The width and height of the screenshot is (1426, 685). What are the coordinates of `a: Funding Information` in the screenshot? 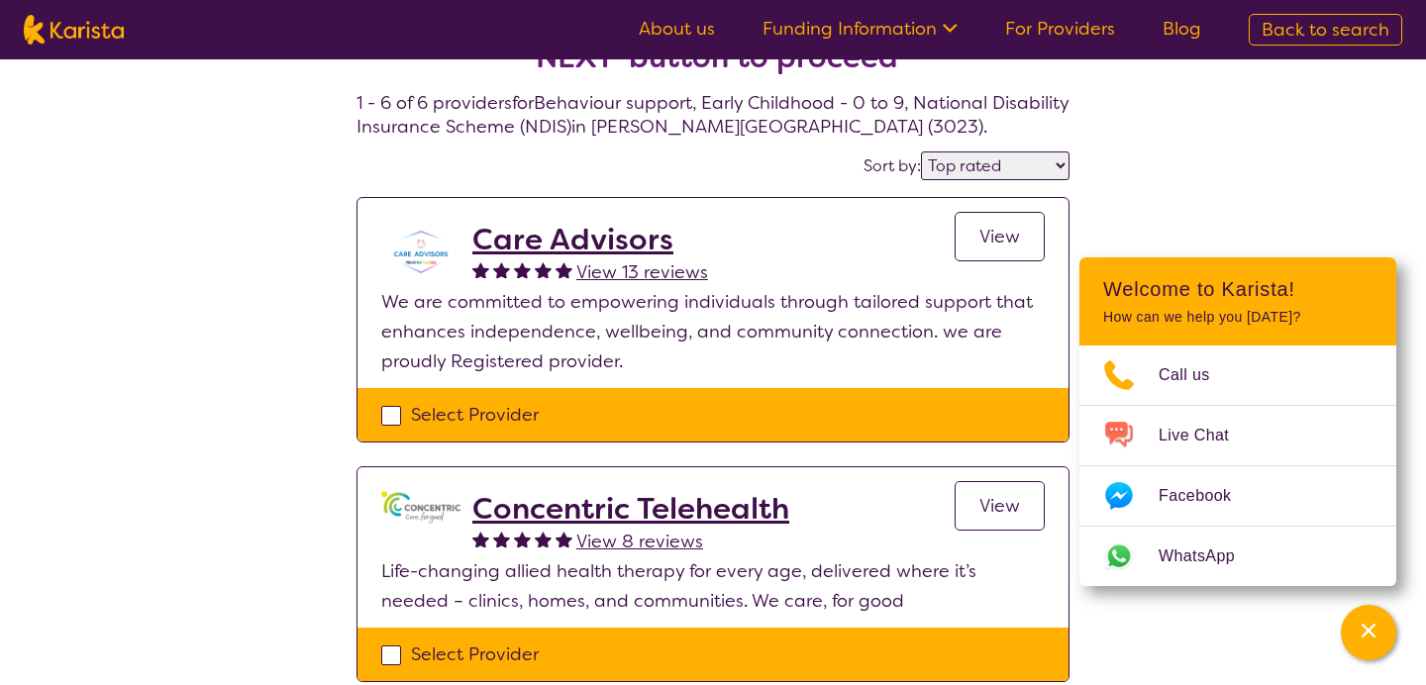 It's located at (859, 29).